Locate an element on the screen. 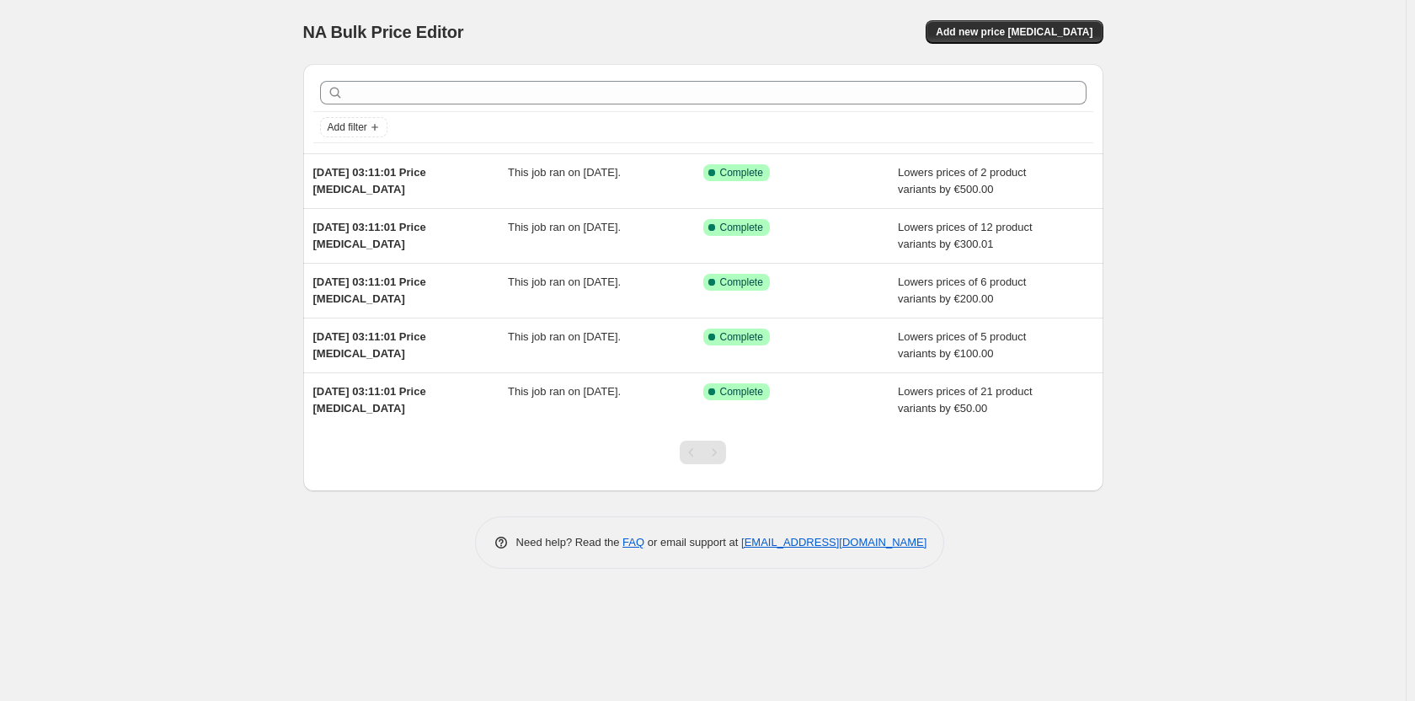 The width and height of the screenshot is (1415, 701). span: Lowers prices of 2 product variants by €500.00 is located at coordinates (962, 180).